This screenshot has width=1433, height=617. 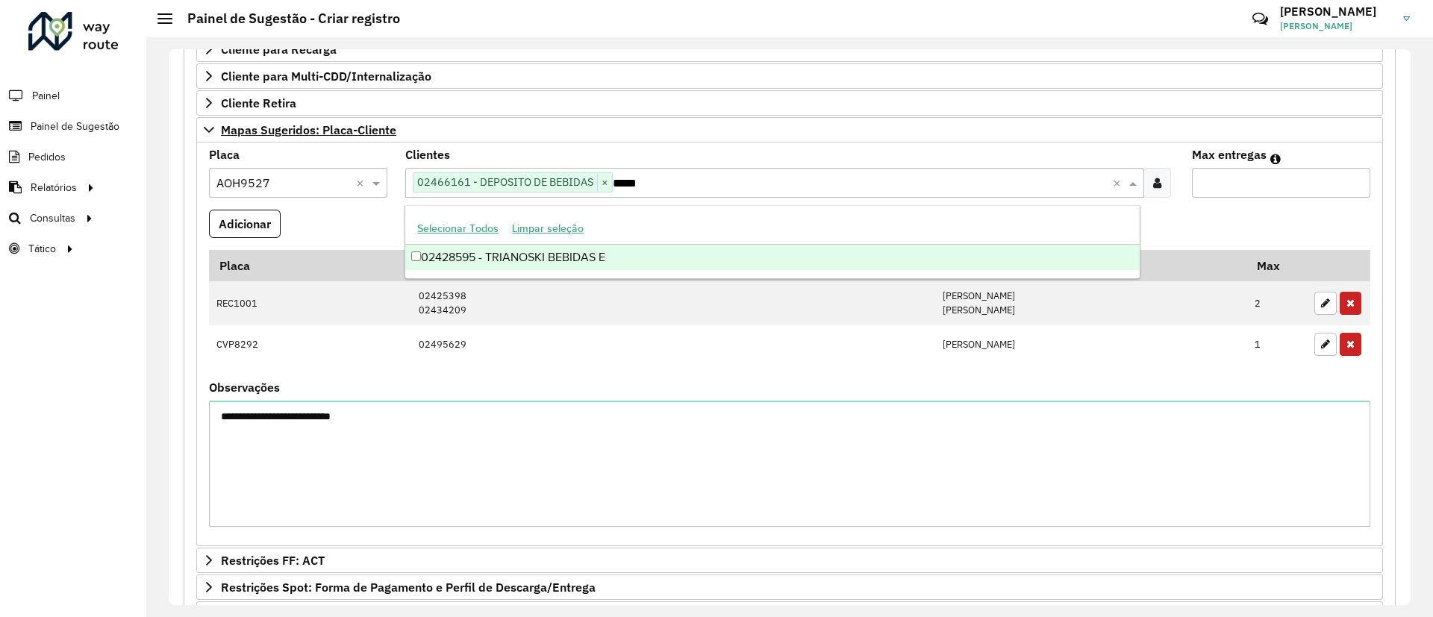 What do you see at coordinates (428, 155) in the screenshot?
I see `label: Clientes` at bounding box center [428, 155].